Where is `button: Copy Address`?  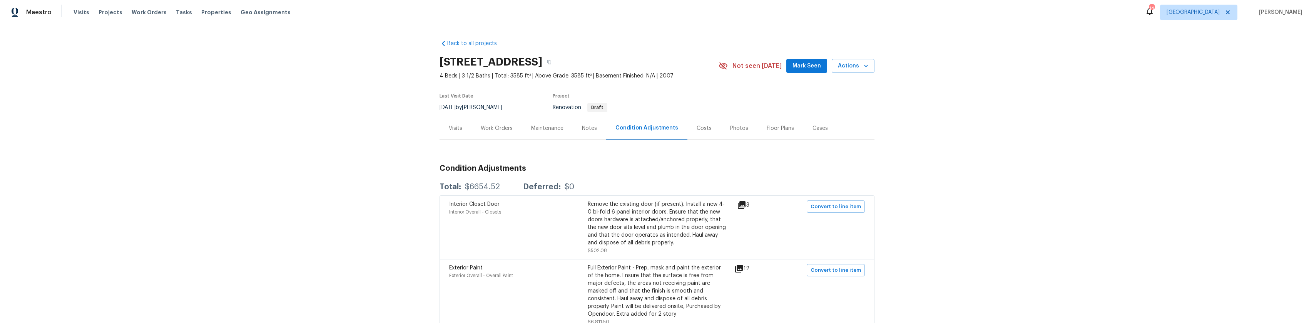 button: Copy Address is located at coordinates (549, 62).